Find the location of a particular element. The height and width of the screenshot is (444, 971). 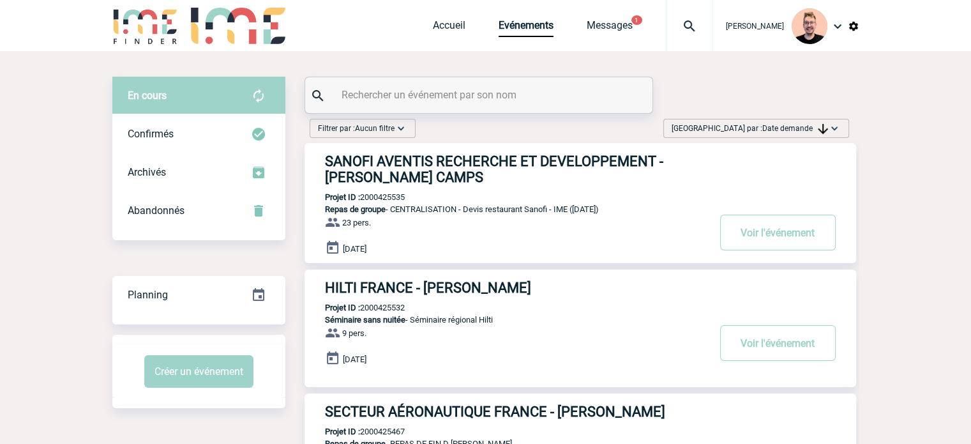

a: Planning is located at coordinates (199, 294).